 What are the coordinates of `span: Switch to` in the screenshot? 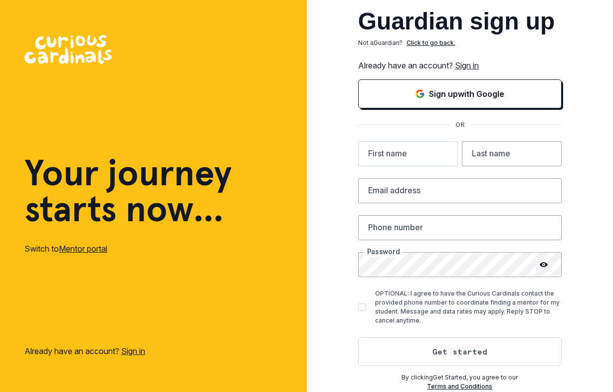 It's located at (41, 248).